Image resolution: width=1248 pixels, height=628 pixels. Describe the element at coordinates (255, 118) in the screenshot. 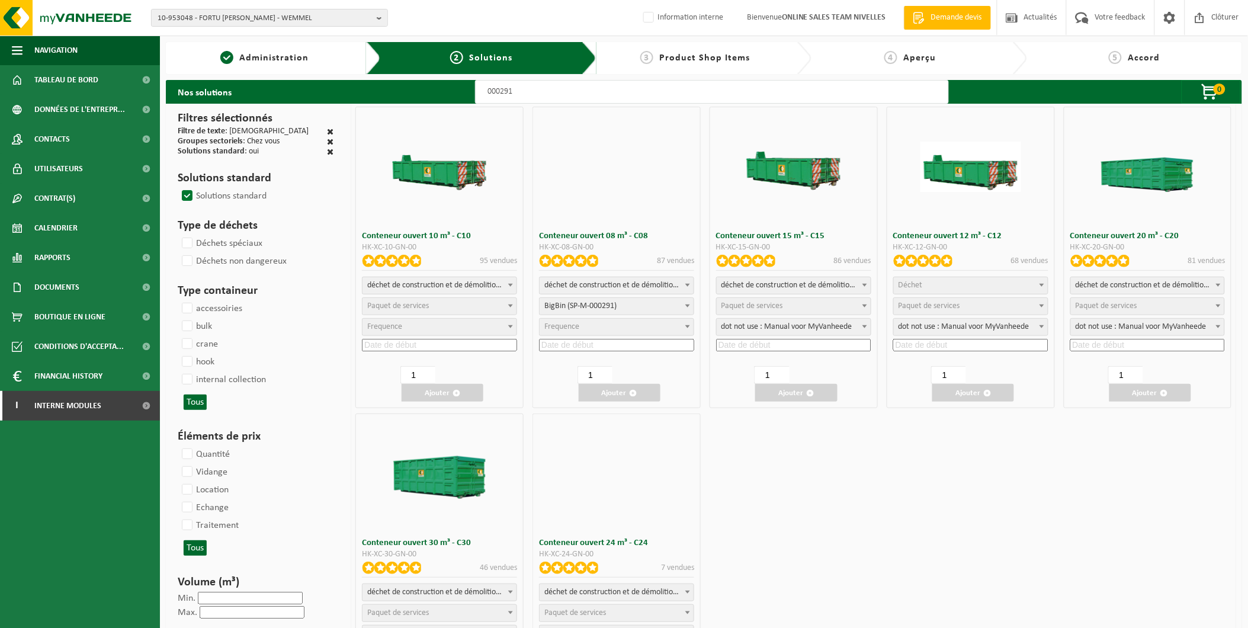

I see `h3: Filtres sélectionnés` at that location.